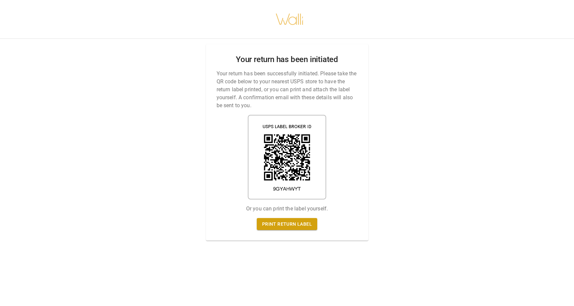 The height and width of the screenshot is (306, 574). Describe the element at coordinates (287, 157) in the screenshot. I see `img: shipping label qr code` at that location.